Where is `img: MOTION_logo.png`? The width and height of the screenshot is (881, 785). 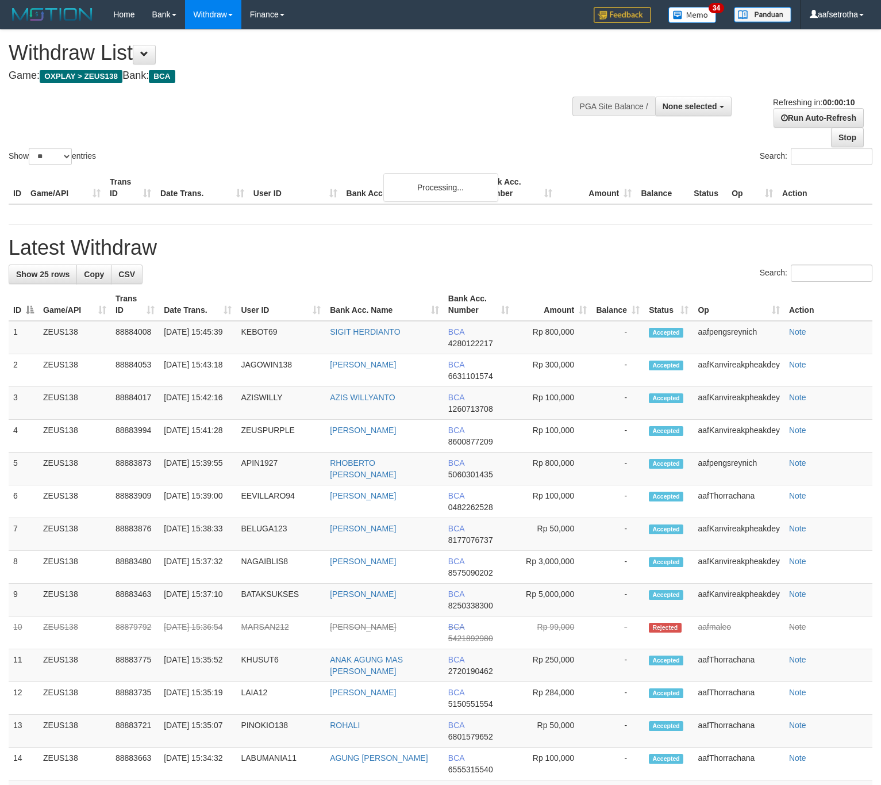 img: MOTION_logo.png is located at coordinates (52, 14).